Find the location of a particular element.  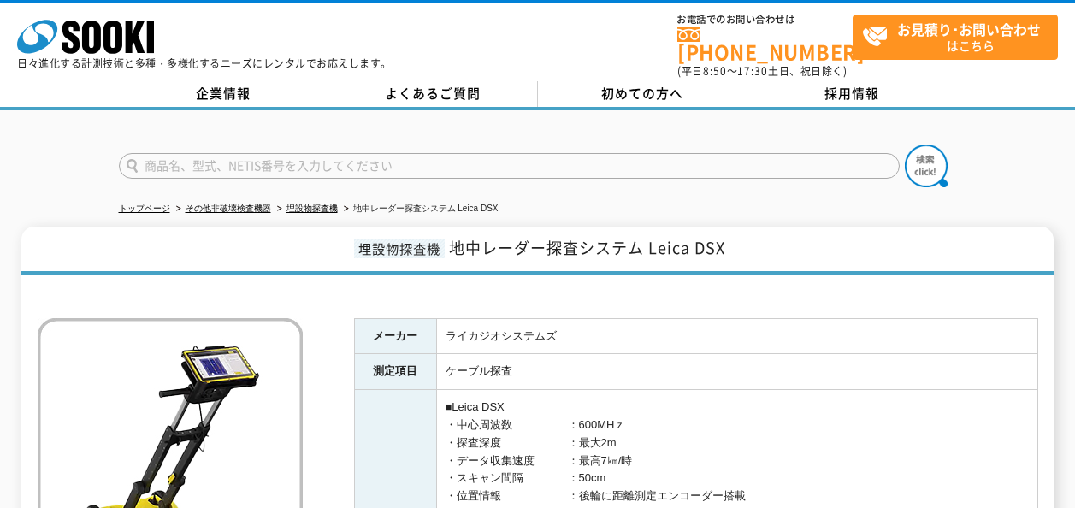

a: 埋設物探査機 is located at coordinates (312, 208).